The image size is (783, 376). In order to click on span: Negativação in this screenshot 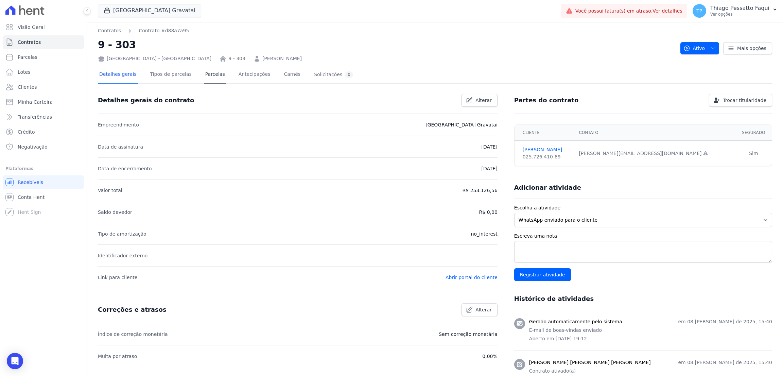, I will do `click(33, 147)`.